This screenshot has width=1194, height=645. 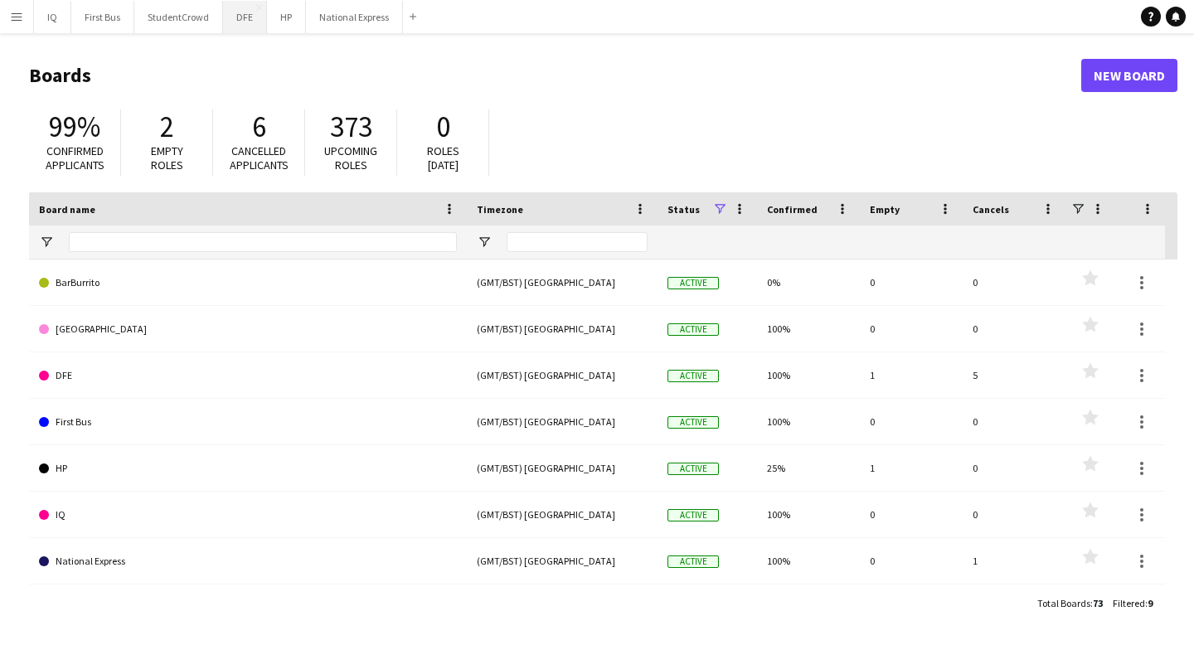 What do you see at coordinates (248, 608) in the screenshot?
I see `a: StudentCrowd` at bounding box center [248, 608].